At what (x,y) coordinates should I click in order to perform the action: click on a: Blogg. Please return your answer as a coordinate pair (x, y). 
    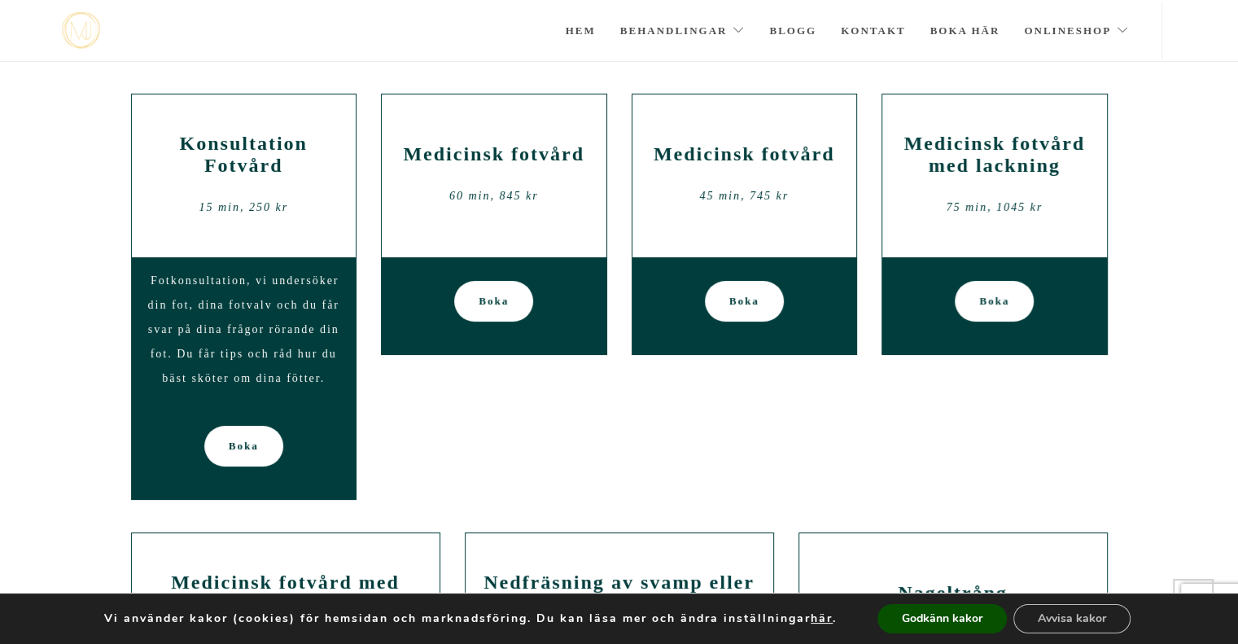
    Looking at the image, I should click on (793, 31).